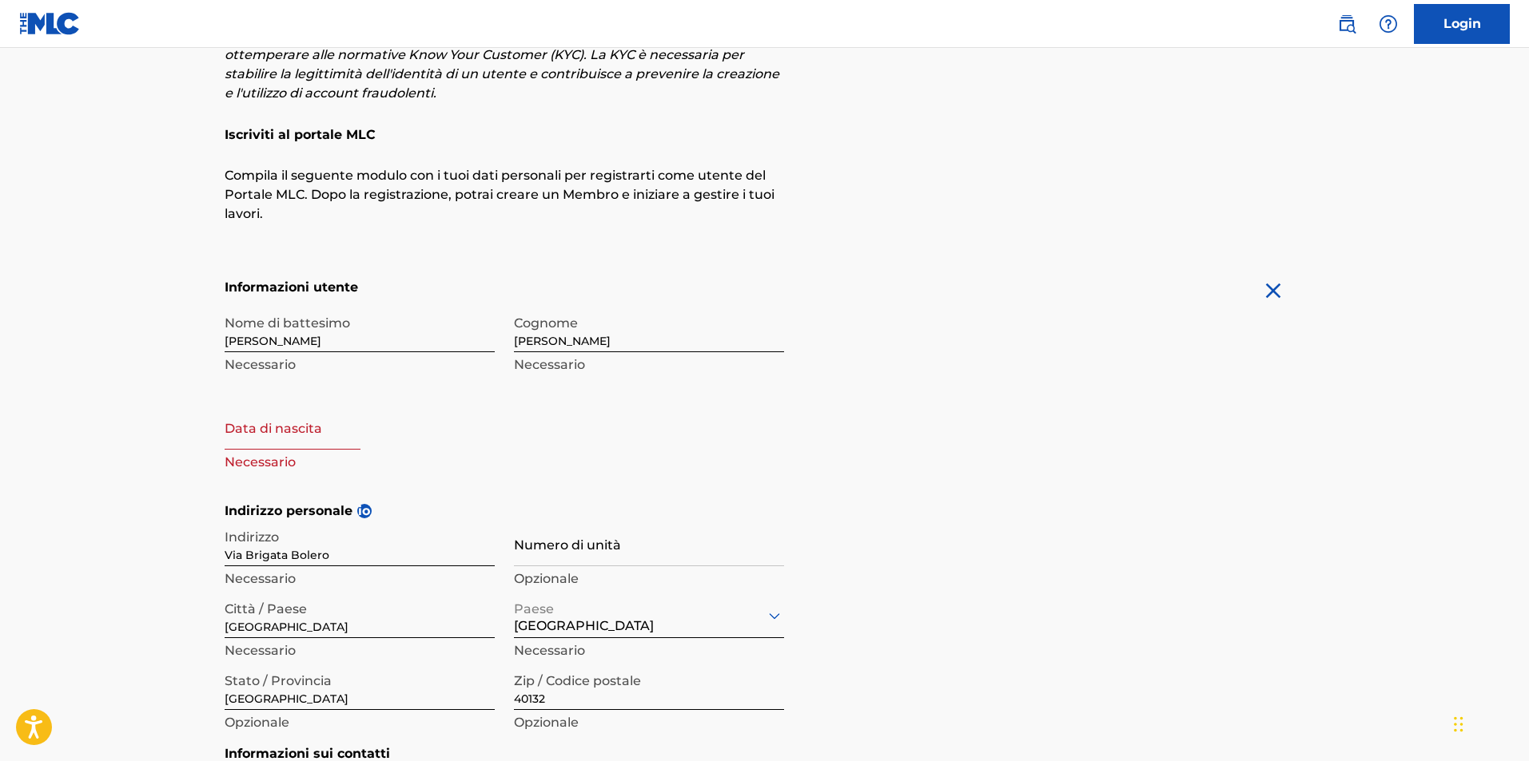 The width and height of the screenshot is (1529, 761). What do you see at coordinates (1461, 23) in the screenshot?
I see `font: Login` at bounding box center [1461, 23].